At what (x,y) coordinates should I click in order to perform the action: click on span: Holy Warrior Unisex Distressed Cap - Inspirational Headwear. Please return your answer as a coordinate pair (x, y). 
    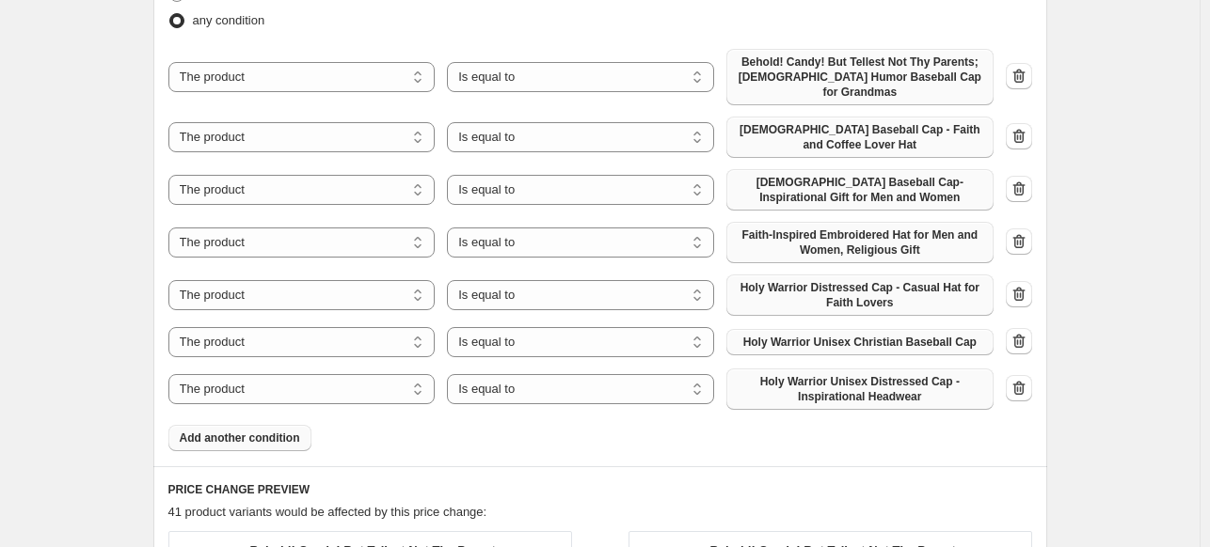
    Looking at the image, I should click on (860, 389).